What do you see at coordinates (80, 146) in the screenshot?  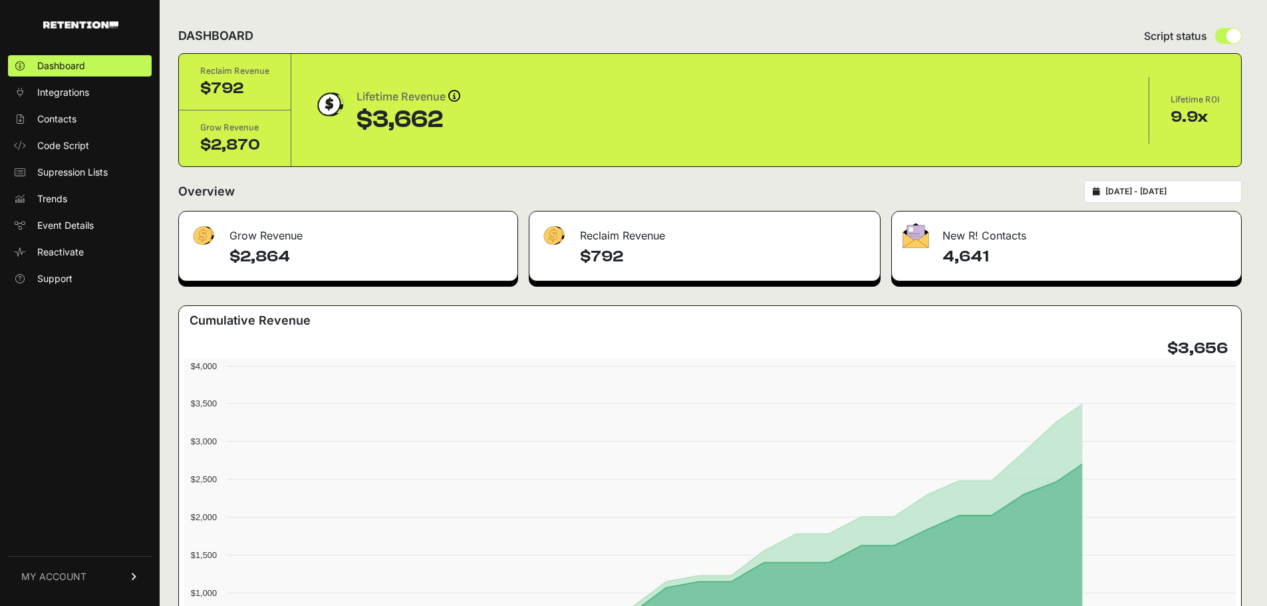 I see `a: Code Script` at bounding box center [80, 146].